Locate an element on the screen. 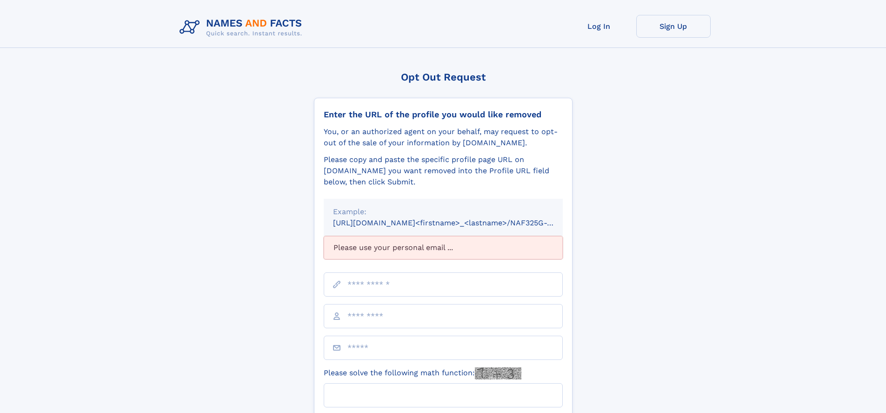 The image size is (886, 413). div: You, or an authorized agent on your behalf, may request to opt-out of the sale of your informatio... is located at coordinates (443, 137).